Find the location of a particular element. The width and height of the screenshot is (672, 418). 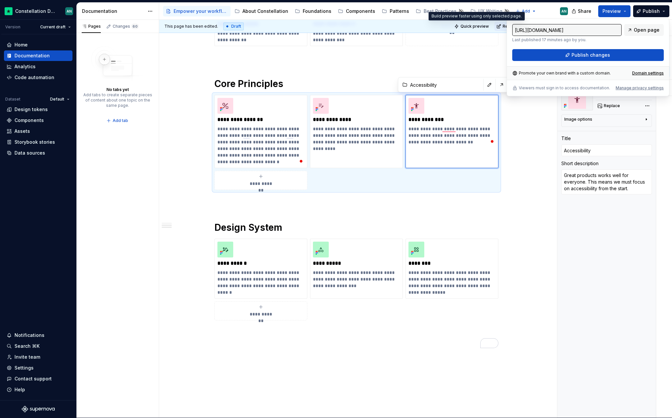

span: Add tab is located at coordinates (120, 121).